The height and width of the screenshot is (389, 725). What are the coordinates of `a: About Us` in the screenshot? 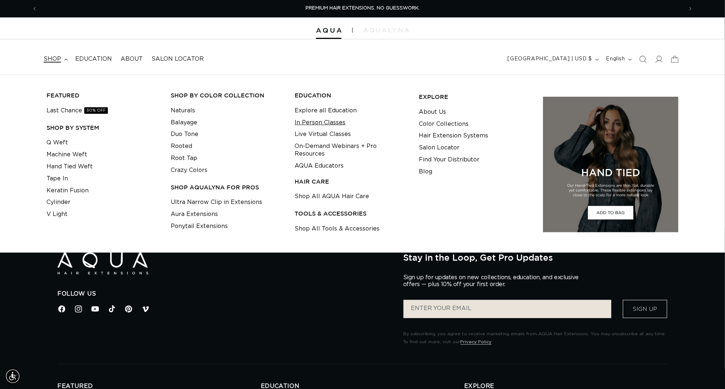 It's located at (432, 112).